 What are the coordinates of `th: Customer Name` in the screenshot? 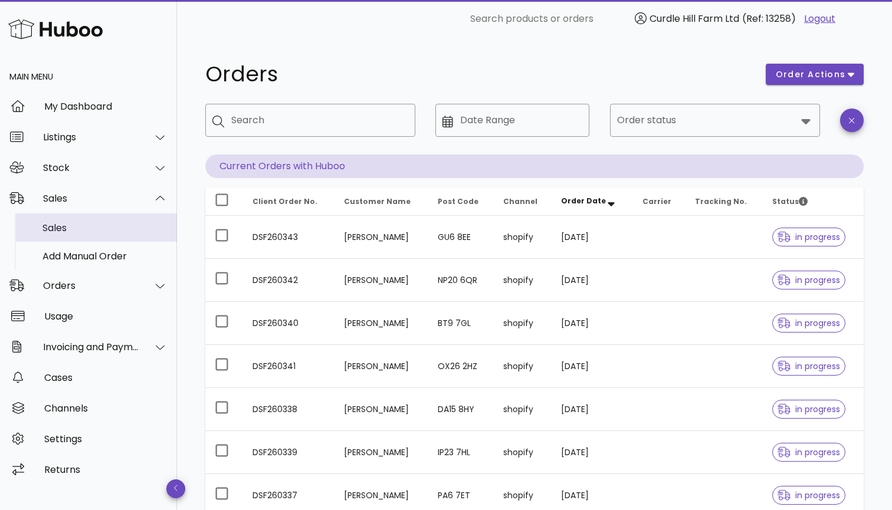 It's located at (381, 202).